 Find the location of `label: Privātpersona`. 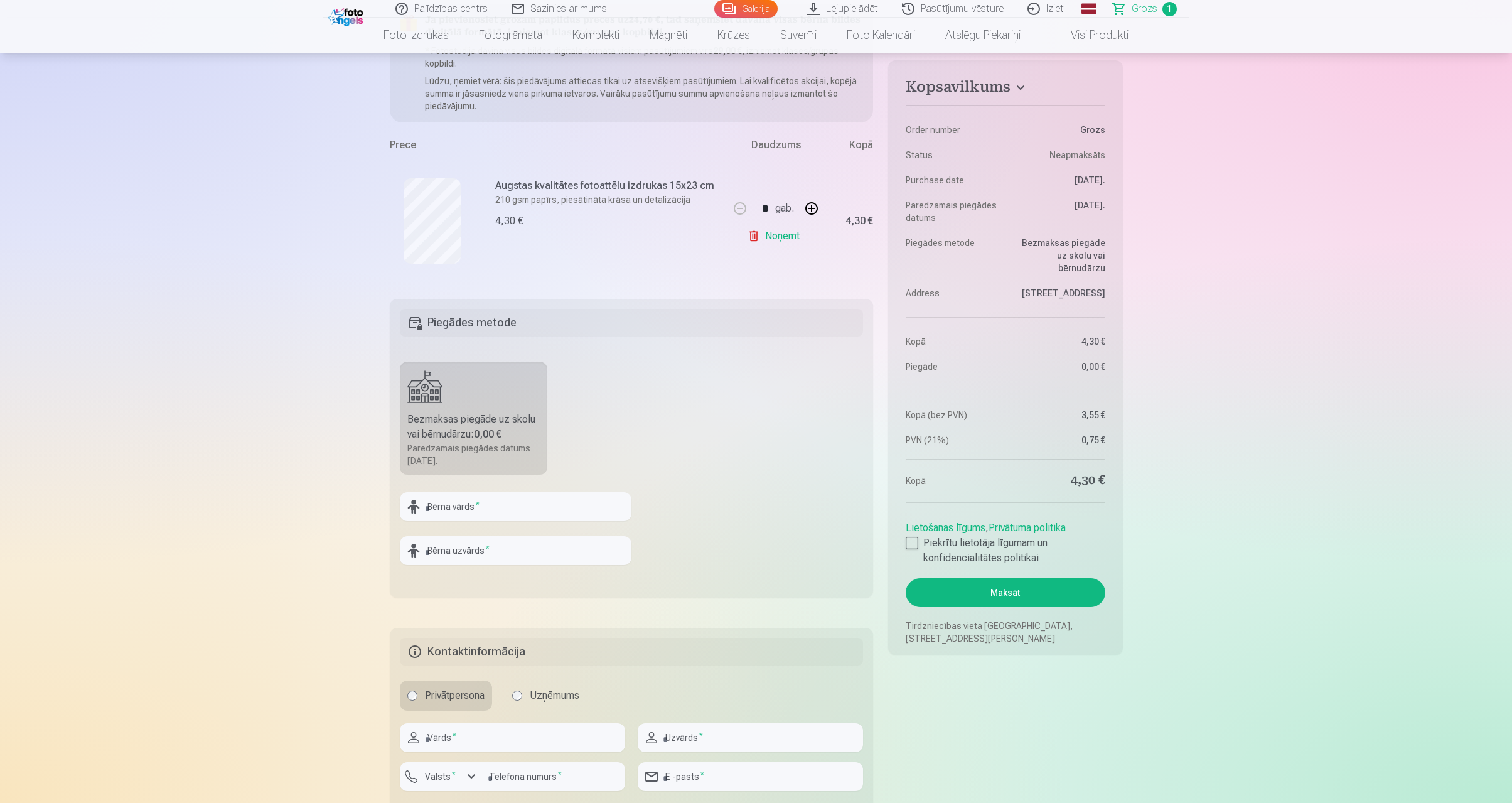

label: Privātpersona is located at coordinates (445, 695).